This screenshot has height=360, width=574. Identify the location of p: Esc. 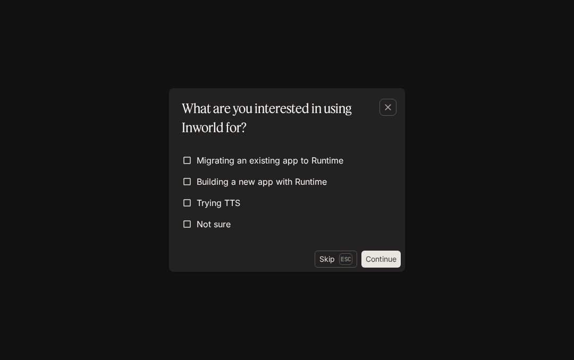
(346, 259).